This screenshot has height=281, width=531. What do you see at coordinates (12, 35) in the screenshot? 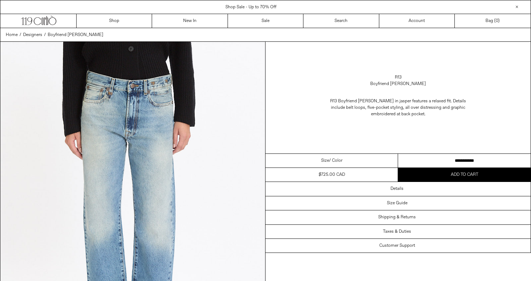
I see `a: Home` at bounding box center [12, 35].